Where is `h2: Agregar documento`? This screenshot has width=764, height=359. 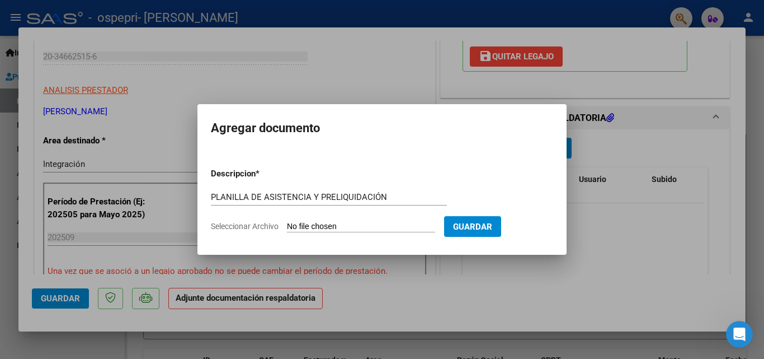 h2: Agregar documento is located at coordinates (382, 128).